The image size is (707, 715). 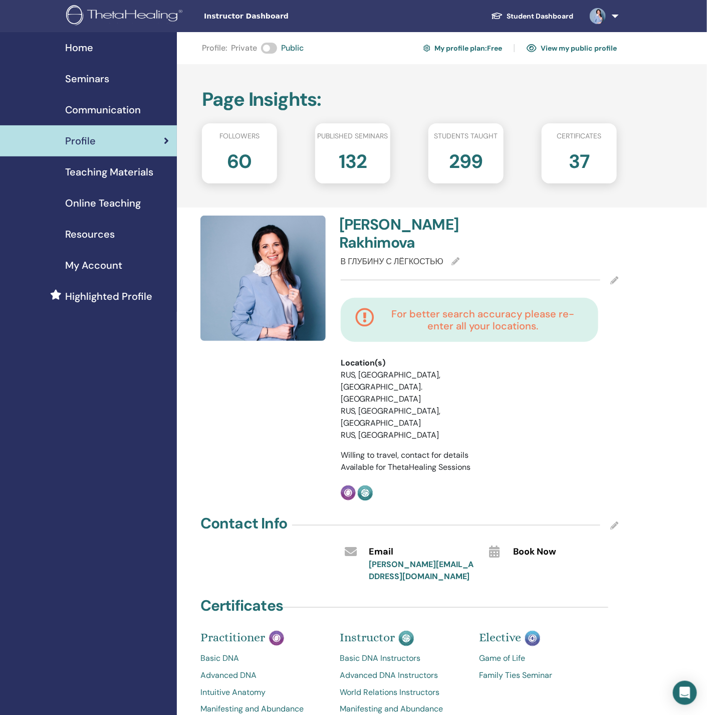 What do you see at coordinates (239, 159) in the screenshot?
I see `h2: 60` at bounding box center [239, 159].